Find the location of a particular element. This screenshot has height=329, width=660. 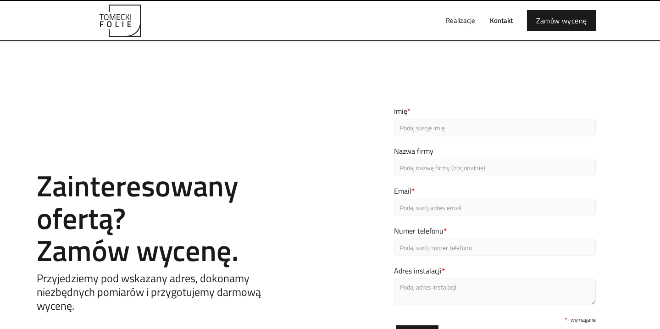

input: Podaj swoje imię is located at coordinates (495, 127).